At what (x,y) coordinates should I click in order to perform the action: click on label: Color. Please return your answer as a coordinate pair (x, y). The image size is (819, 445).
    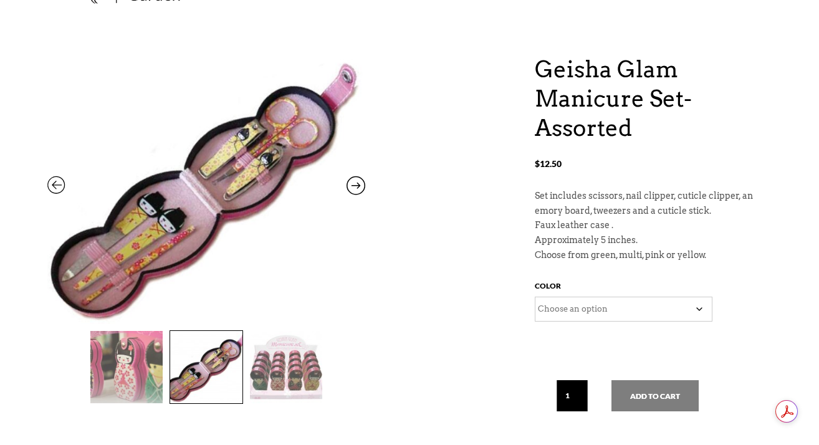
    Looking at the image, I should click on (548, 287).